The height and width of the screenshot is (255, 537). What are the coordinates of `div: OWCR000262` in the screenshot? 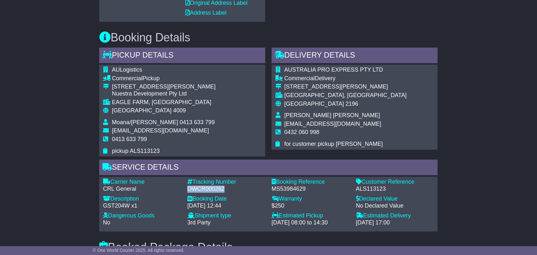 It's located at (226, 189).